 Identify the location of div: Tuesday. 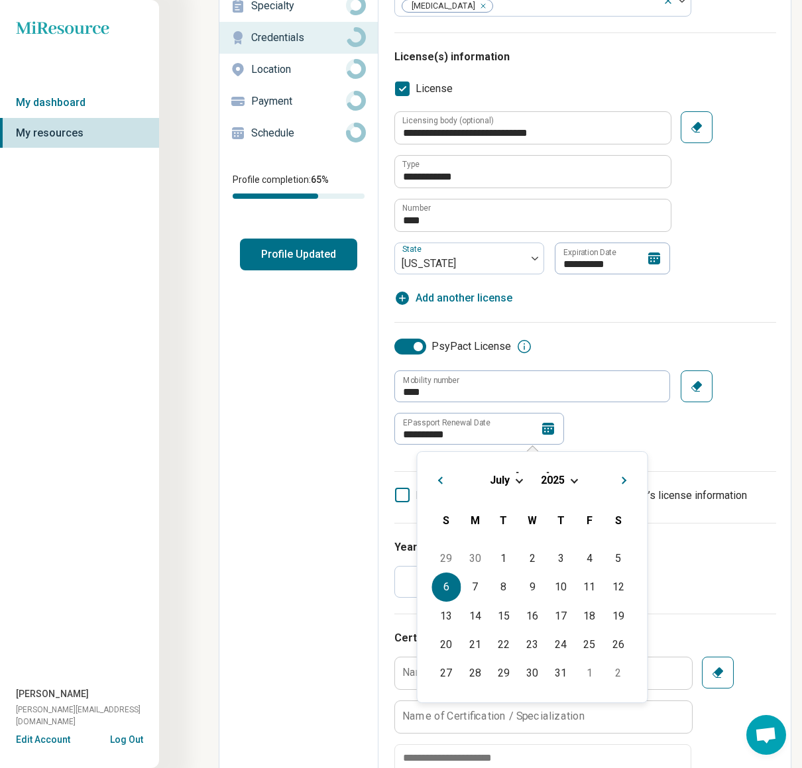
(503, 520).